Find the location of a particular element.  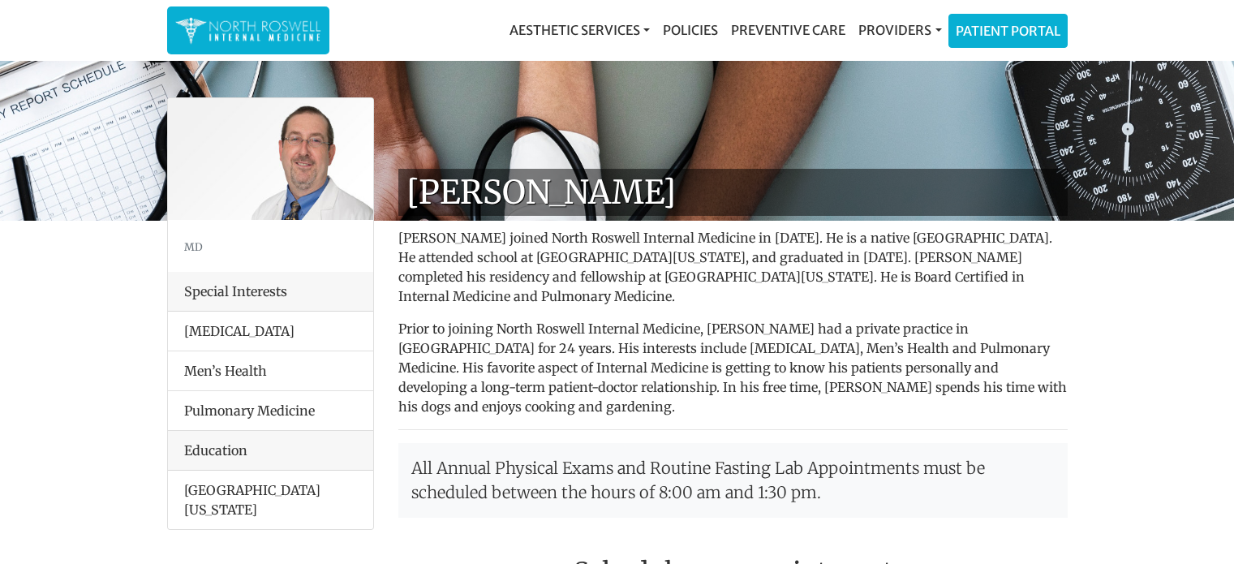

img: Dr. George Kanes is located at coordinates (270, 159).